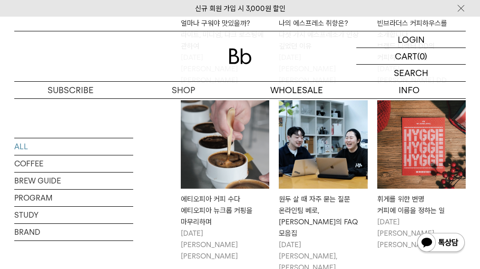 This screenshot has width=480, height=269. I want to click on img: 로고, so click(240, 56).